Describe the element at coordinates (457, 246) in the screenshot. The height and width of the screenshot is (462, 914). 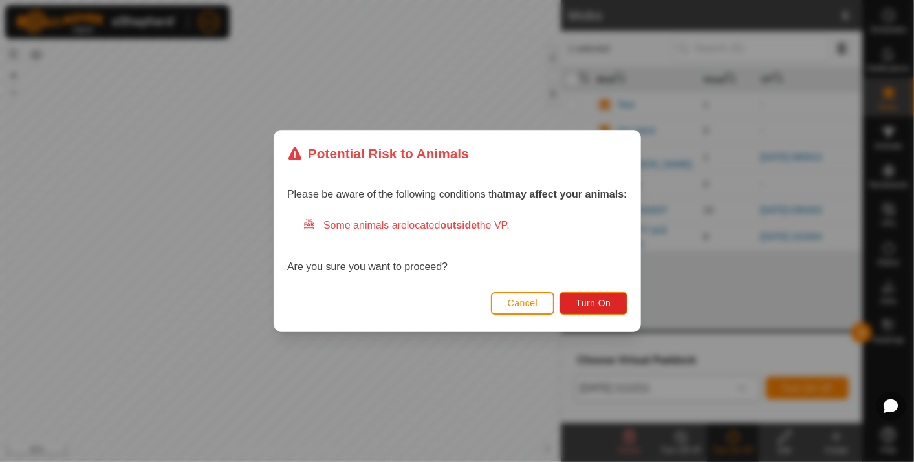
I see `div: Are you sure you want to proceed?` at that location.